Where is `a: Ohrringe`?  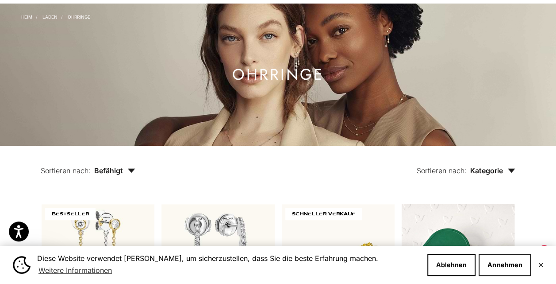 a: Ohrringe is located at coordinates (79, 17).